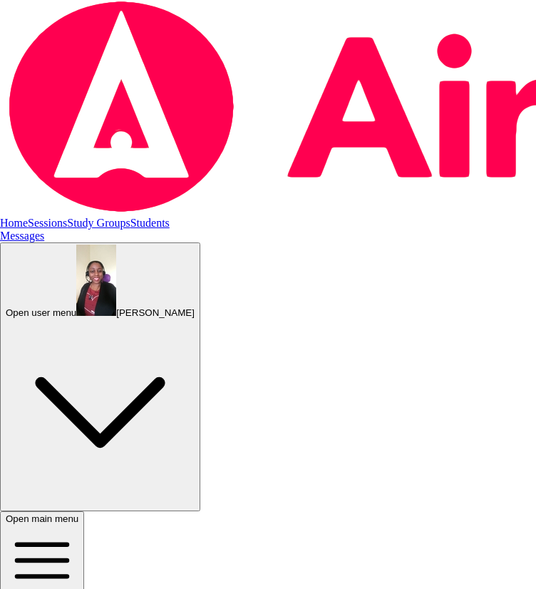 This screenshot has height=589, width=536. What do you see at coordinates (150, 222) in the screenshot?
I see `a: Students` at bounding box center [150, 222].